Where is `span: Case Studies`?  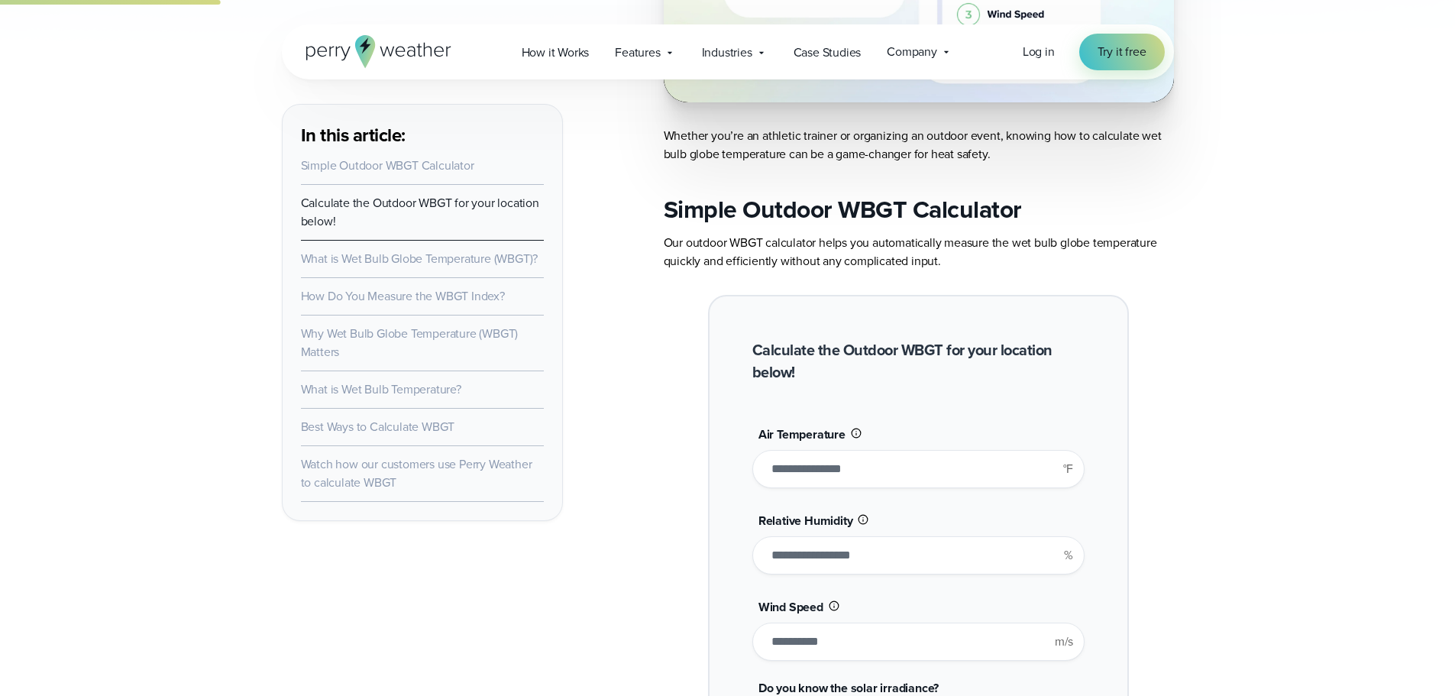
span: Case Studies is located at coordinates (827, 53).